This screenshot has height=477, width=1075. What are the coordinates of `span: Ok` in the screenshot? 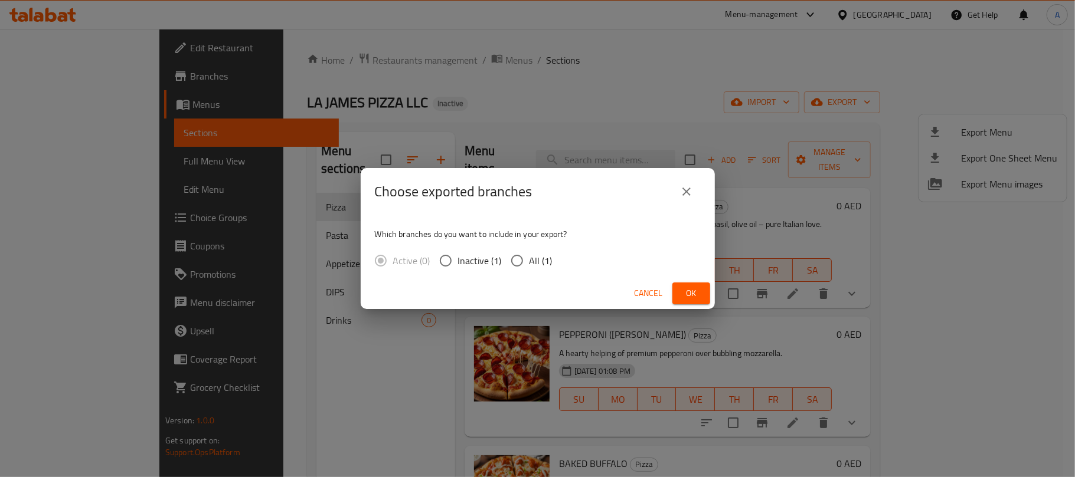 It's located at (691, 293).